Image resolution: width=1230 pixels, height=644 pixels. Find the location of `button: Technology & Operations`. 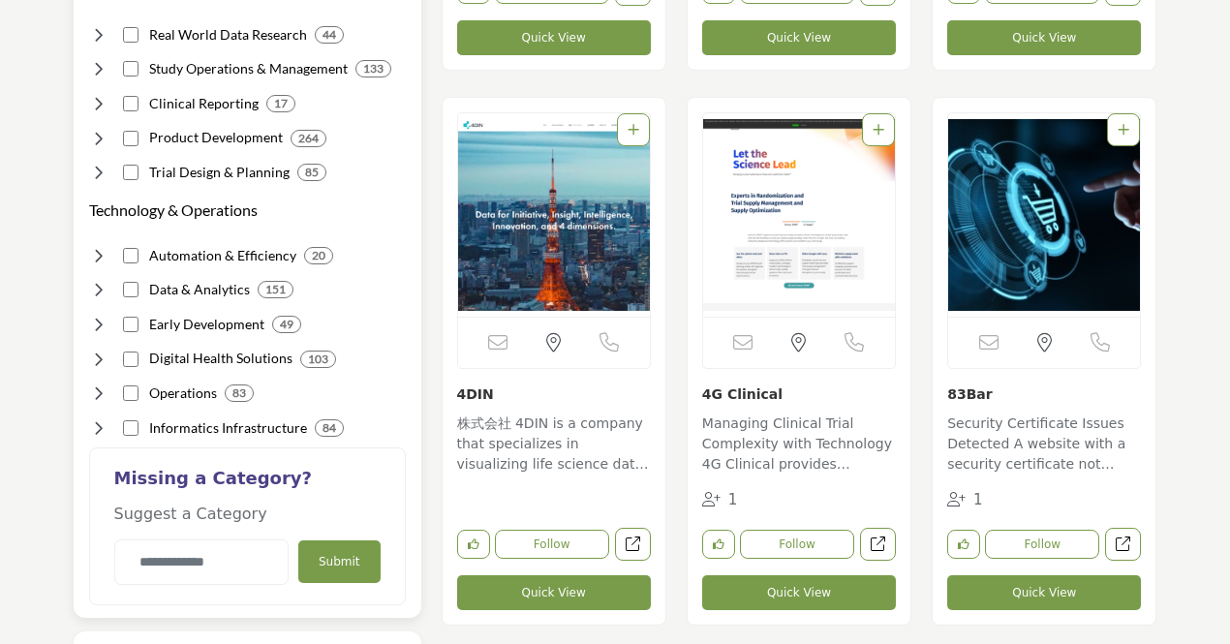

button: Technology & Operations is located at coordinates (173, 210).